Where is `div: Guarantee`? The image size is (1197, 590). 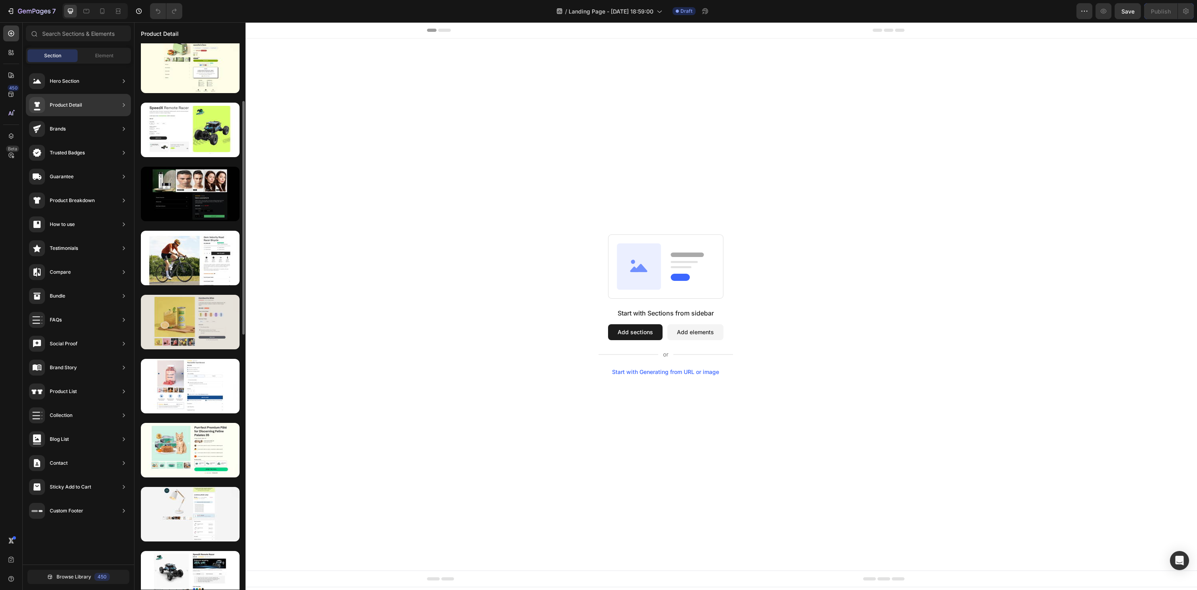 div: Guarantee is located at coordinates (62, 177).